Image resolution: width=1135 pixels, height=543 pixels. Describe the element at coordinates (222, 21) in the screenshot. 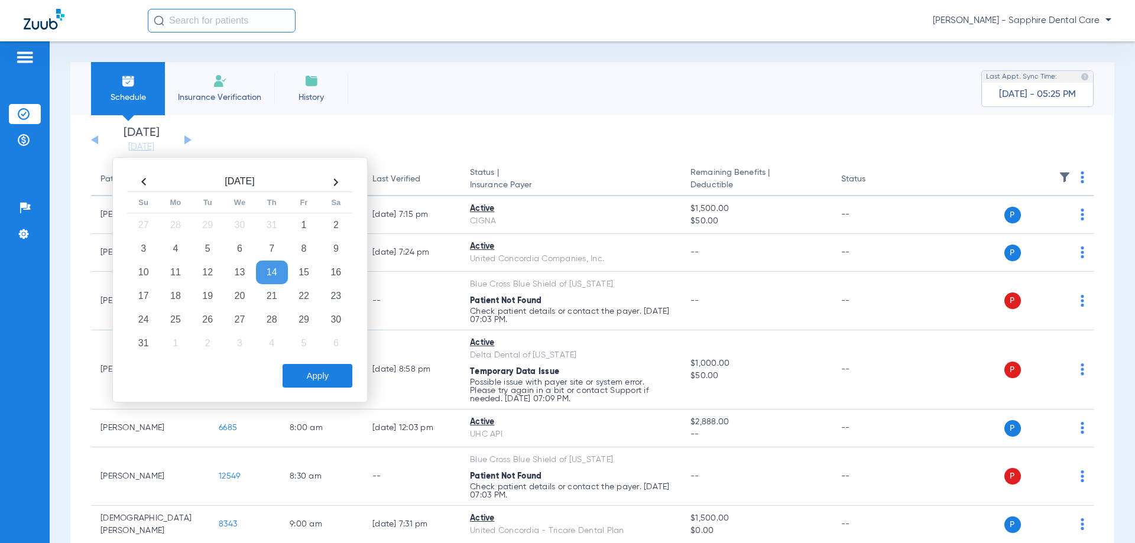

I see `input: Search for patients` at that location.